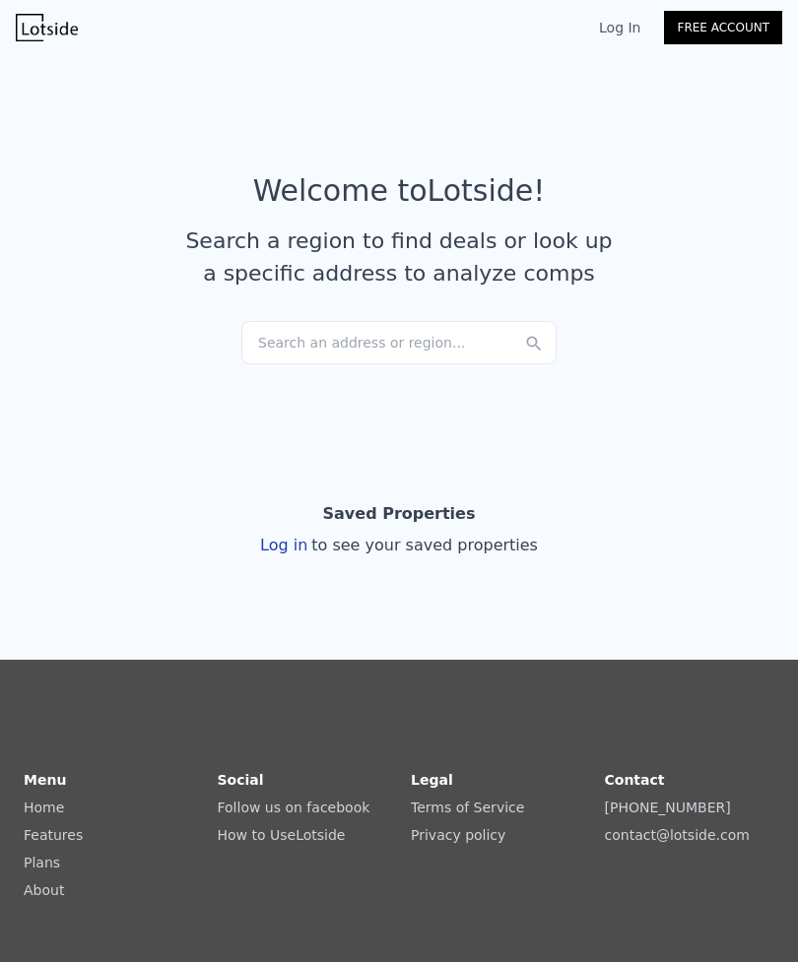  What do you see at coordinates (43, 890) in the screenshot?
I see `a: About` at bounding box center [43, 890].